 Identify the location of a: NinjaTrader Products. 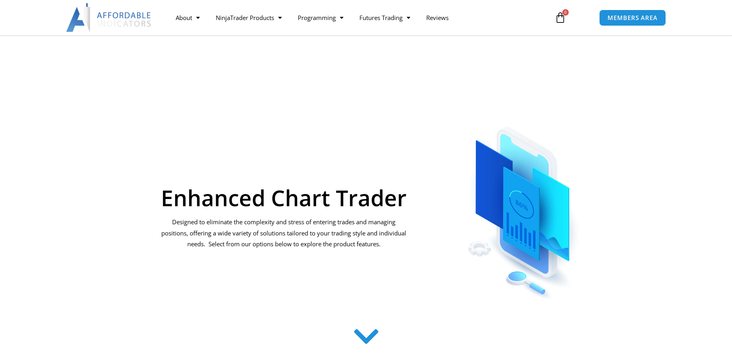
(249, 18).